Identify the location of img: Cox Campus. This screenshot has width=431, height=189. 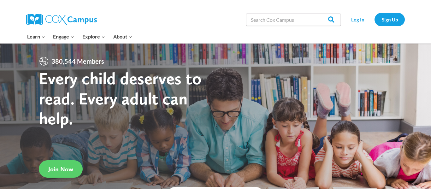
(62, 20).